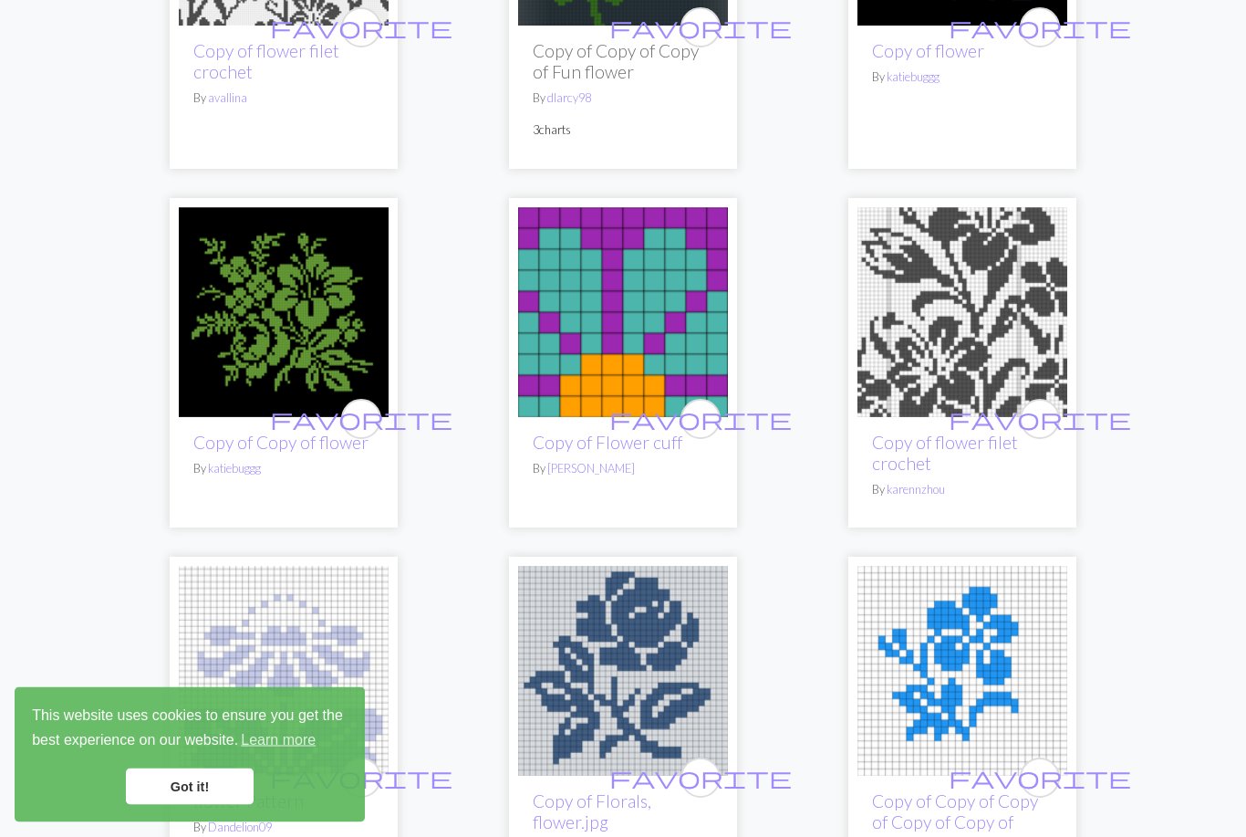  I want to click on span: This website uses cookies to ensure you get the best experience on our website., so click(190, 729).